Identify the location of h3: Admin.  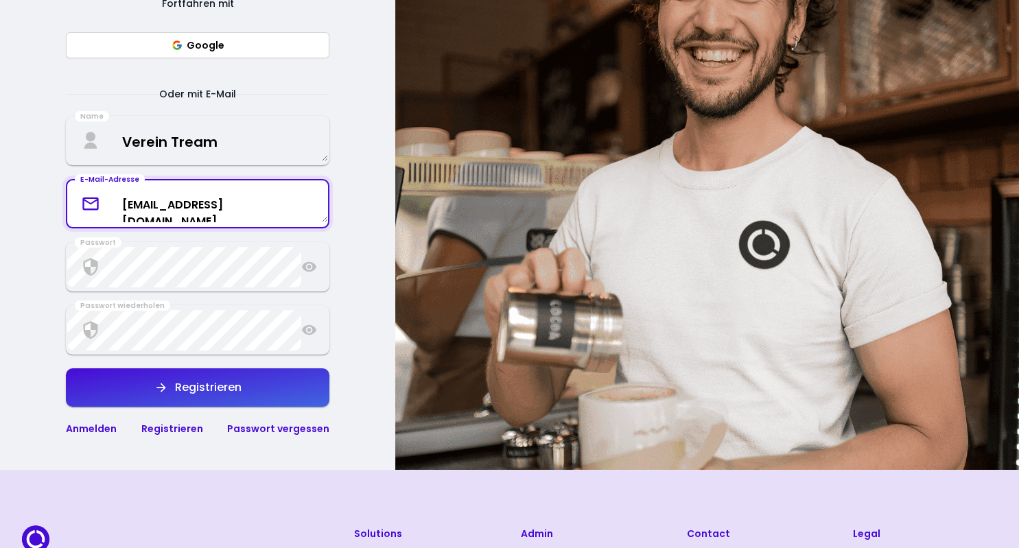
(592, 534).